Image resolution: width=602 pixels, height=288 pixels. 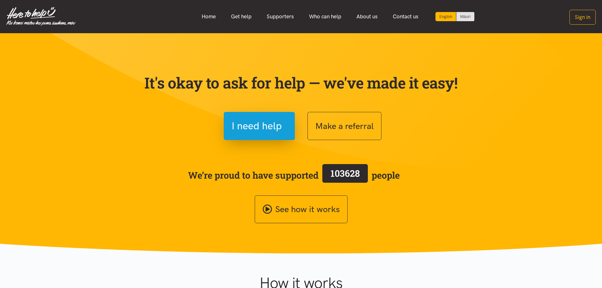 I want to click on a: 103628, so click(x=345, y=175).